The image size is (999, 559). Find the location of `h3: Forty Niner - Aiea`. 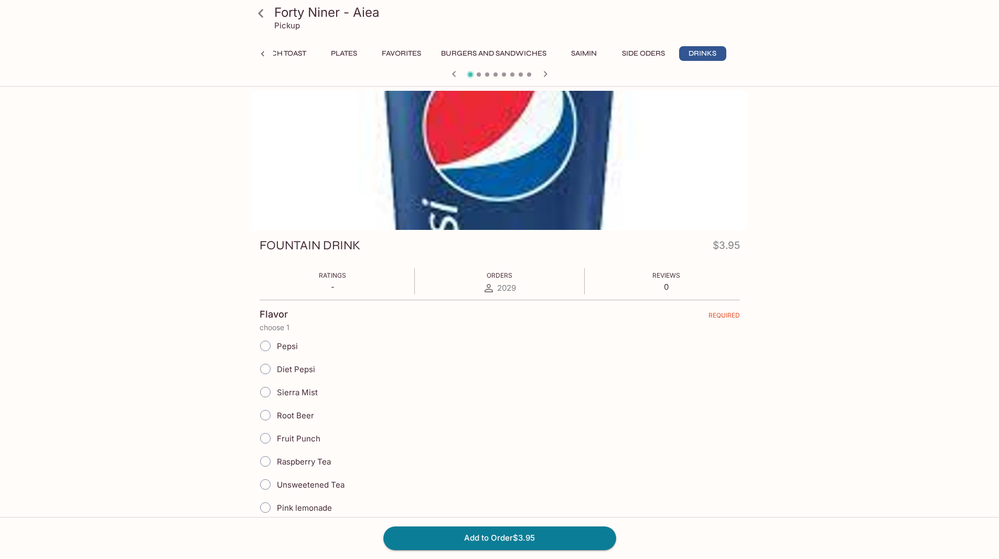

h3: Forty Niner - Aiea is located at coordinates (509, 12).